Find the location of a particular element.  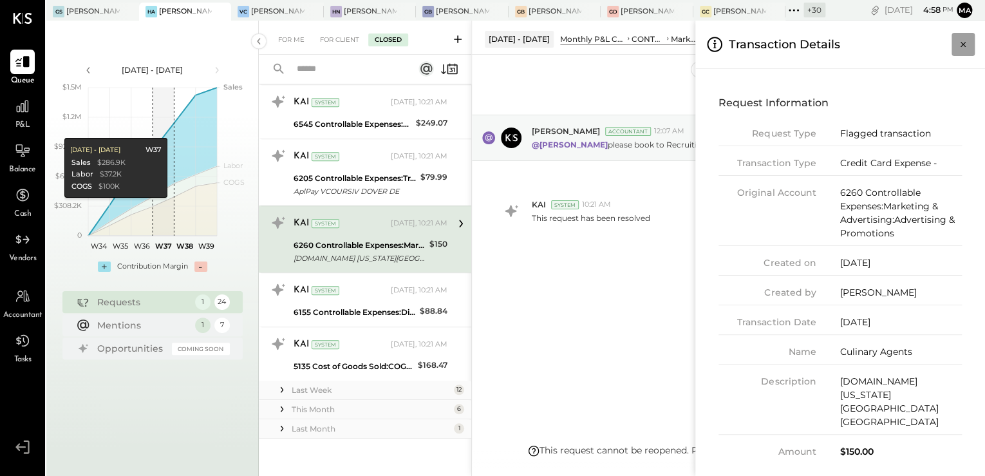

text: $1.5M is located at coordinates (72, 87).